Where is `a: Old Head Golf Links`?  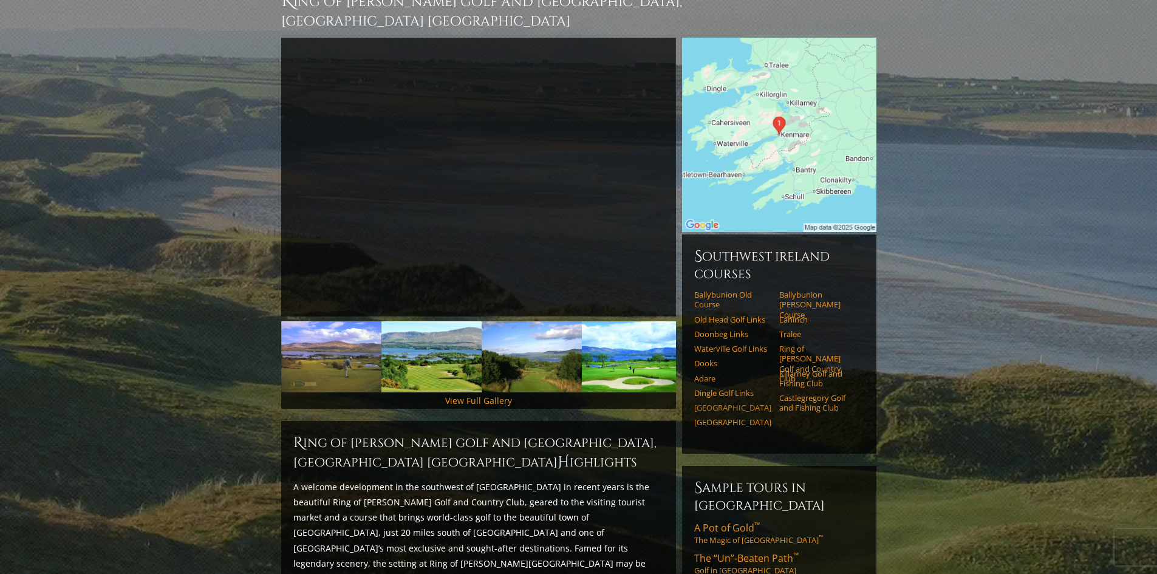 a: Old Head Golf Links is located at coordinates (733, 320).